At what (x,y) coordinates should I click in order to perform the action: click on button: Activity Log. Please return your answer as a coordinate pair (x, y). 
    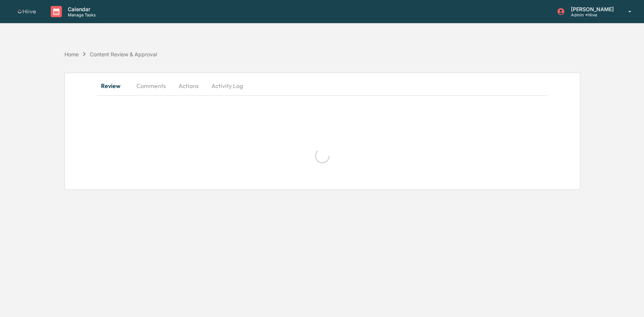
    Looking at the image, I should click on (227, 86).